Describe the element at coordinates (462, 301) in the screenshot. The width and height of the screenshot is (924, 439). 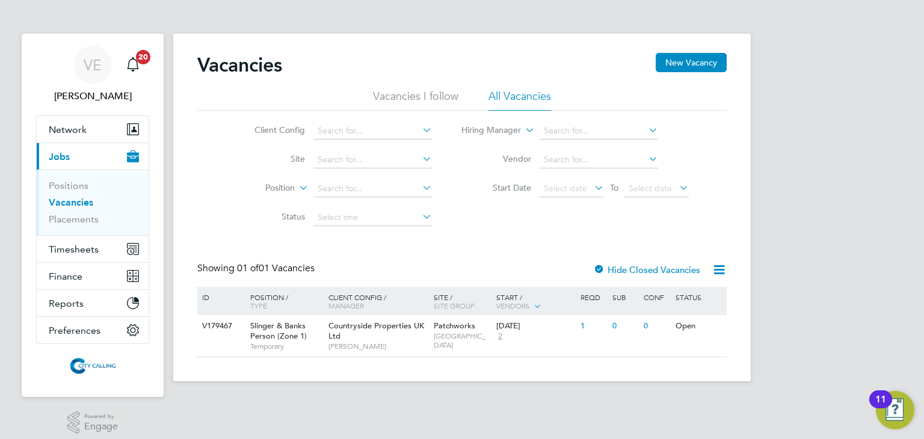
I see `div: Site /` at that location.